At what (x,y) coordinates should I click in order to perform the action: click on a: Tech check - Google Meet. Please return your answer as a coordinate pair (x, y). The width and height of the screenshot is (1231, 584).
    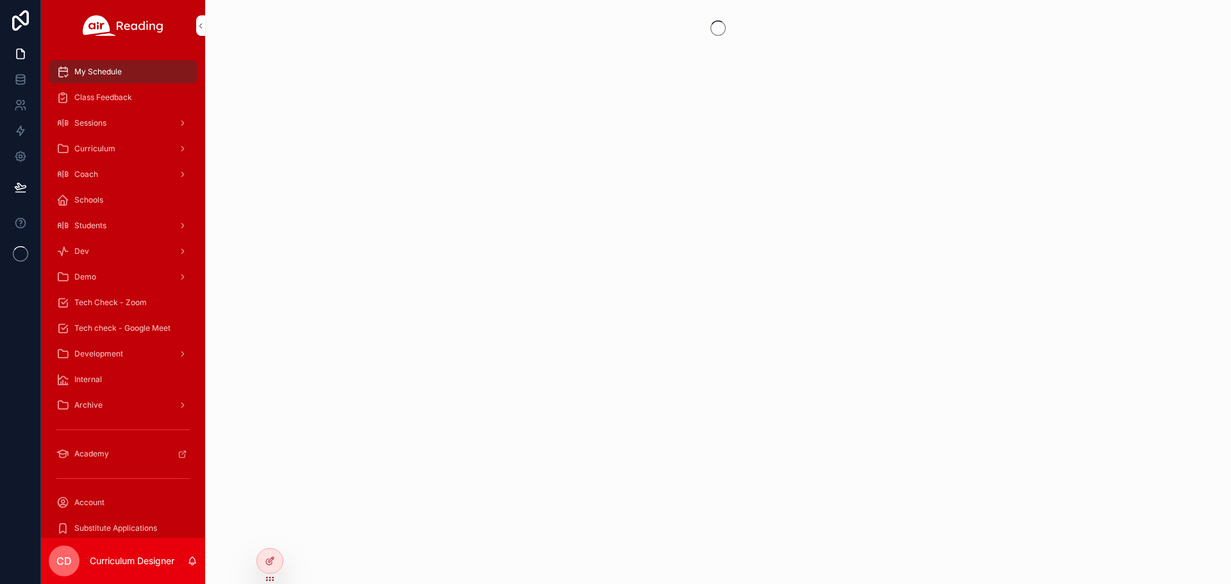
    Looking at the image, I should click on (123, 328).